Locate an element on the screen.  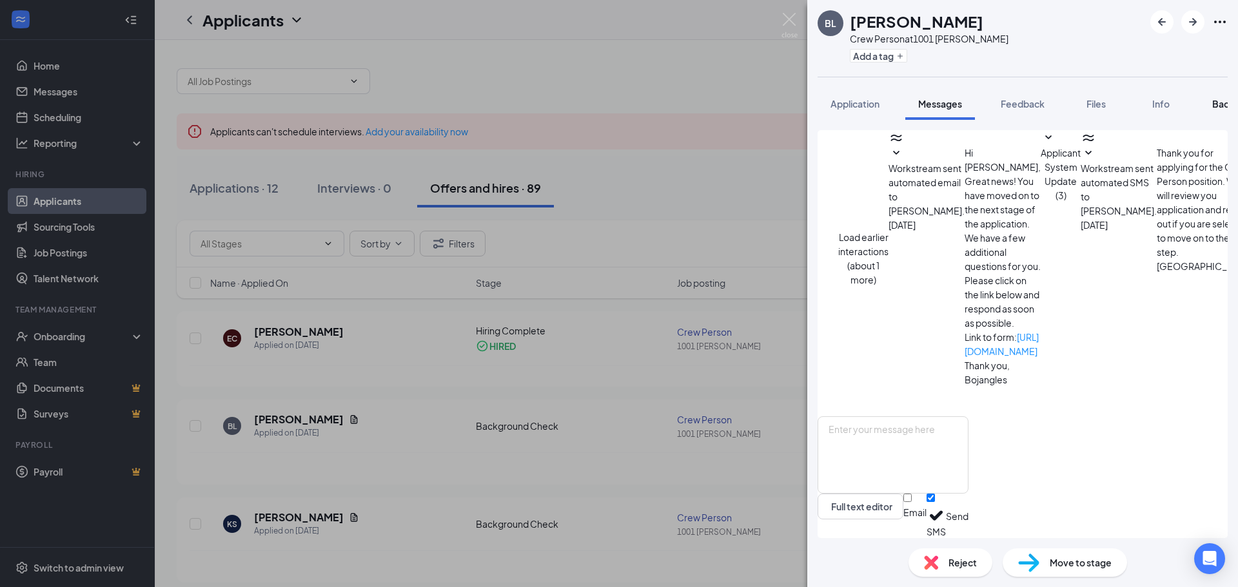
p: Link to form: is located at coordinates (1002, 344).